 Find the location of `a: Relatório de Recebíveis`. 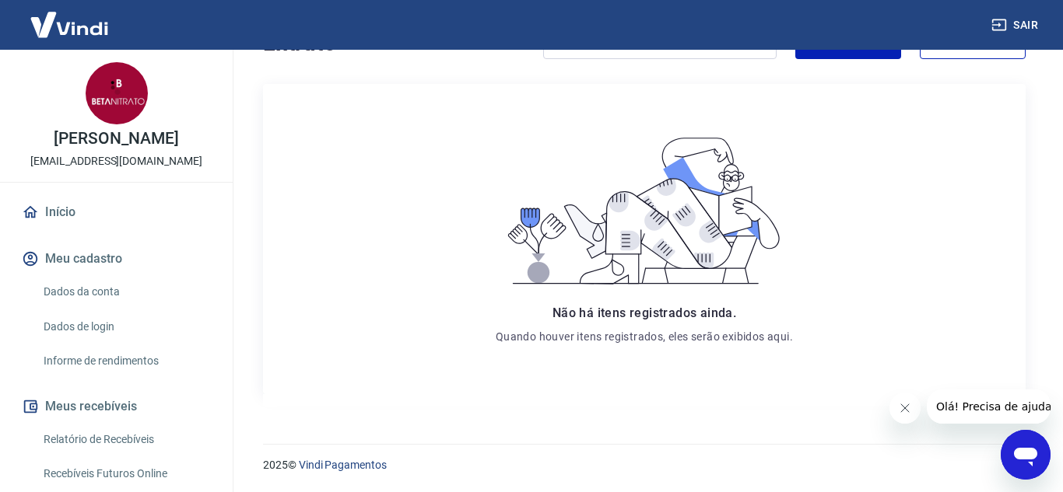

a: Relatório de Recebíveis is located at coordinates (125, 440).